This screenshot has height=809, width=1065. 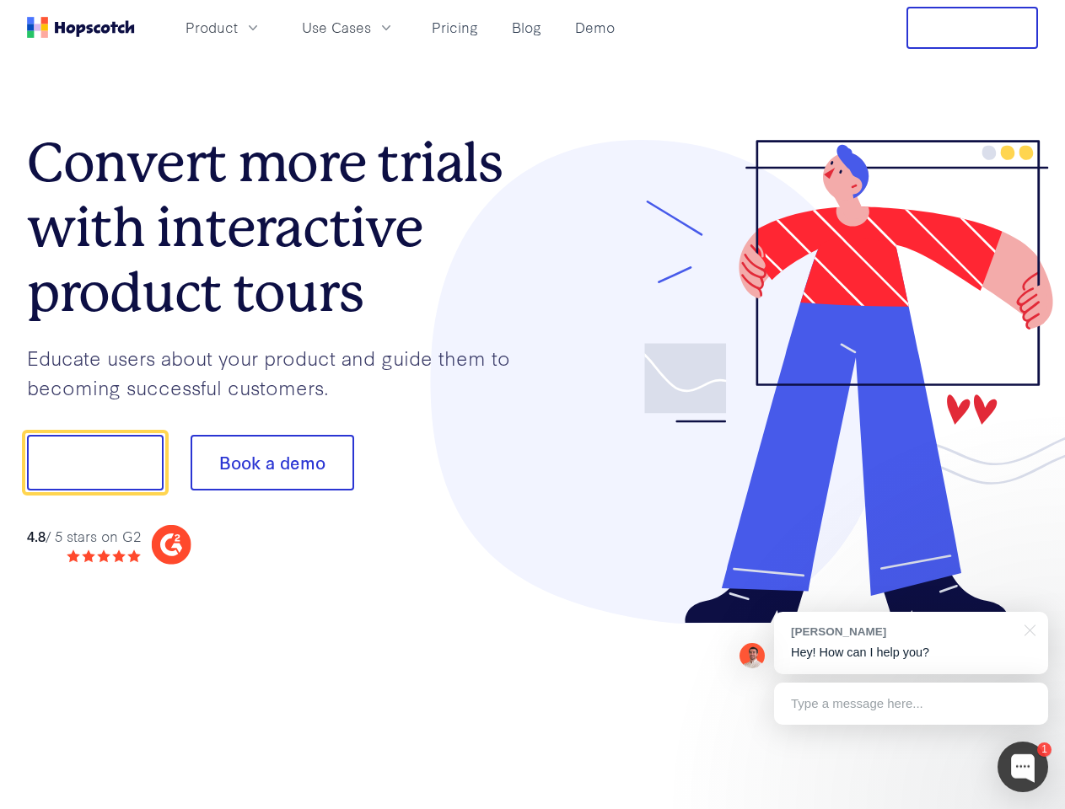 What do you see at coordinates (972, 28) in the screenshot?
I see `a: Free Trial` at bounding box center [972, 28].